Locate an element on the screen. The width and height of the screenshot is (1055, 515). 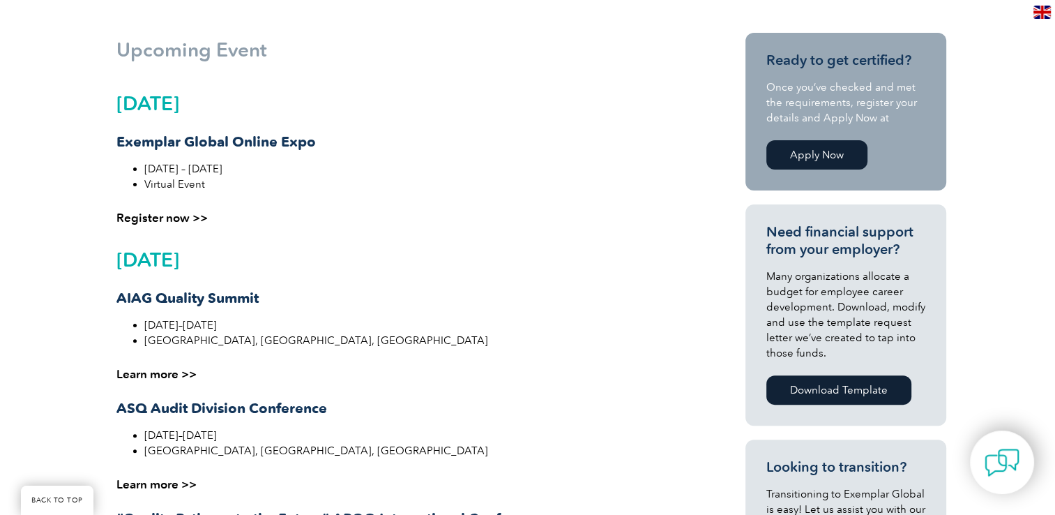
a: BACK TO TOP is located at coordinates (57, 500).